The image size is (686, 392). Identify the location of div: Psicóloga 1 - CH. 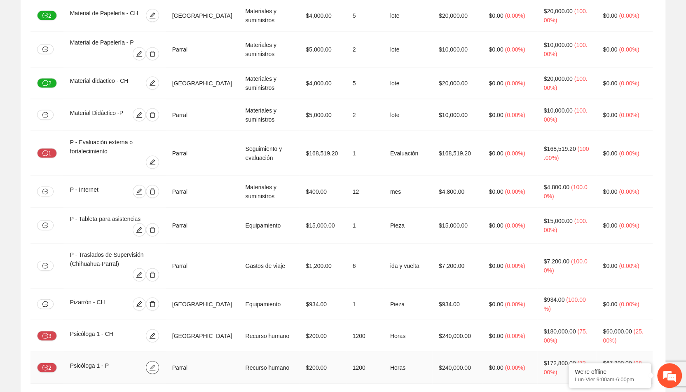
(100, 336).